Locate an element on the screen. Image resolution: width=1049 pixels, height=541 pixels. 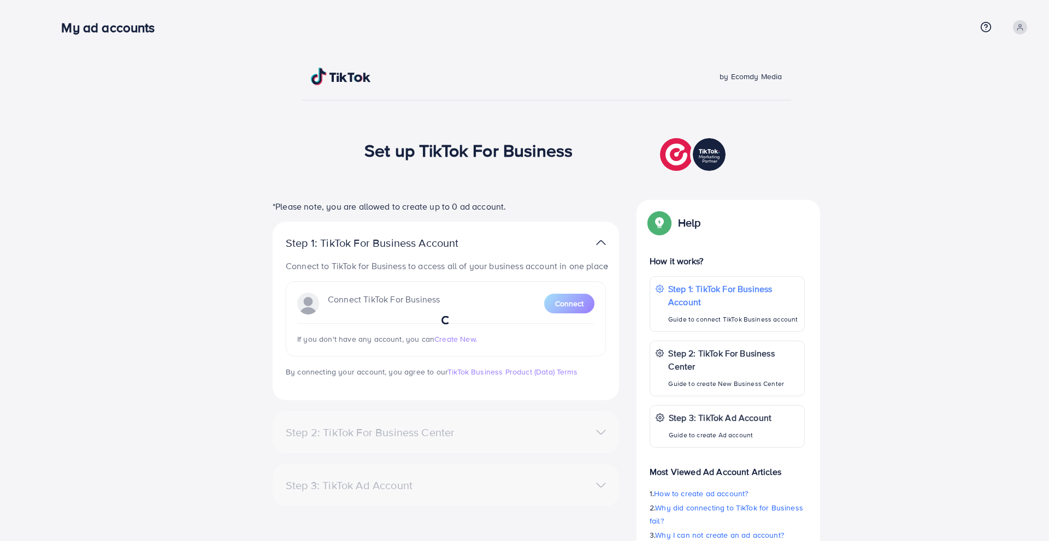
p: Step 3: TikTok Ad Account is located at coordinates (720, 418).